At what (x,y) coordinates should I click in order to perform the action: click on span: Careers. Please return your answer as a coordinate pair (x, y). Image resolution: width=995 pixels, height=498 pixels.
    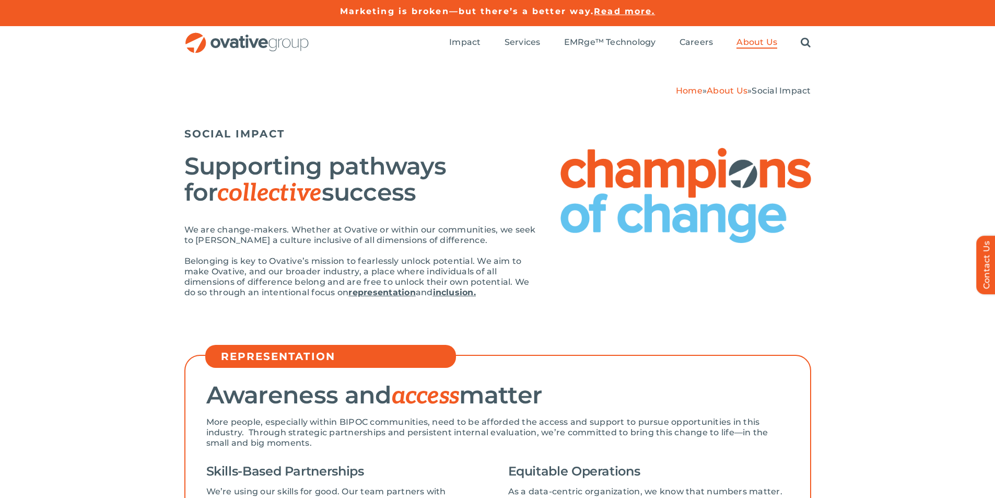
    Looking at the image, I should click on (696, 42).